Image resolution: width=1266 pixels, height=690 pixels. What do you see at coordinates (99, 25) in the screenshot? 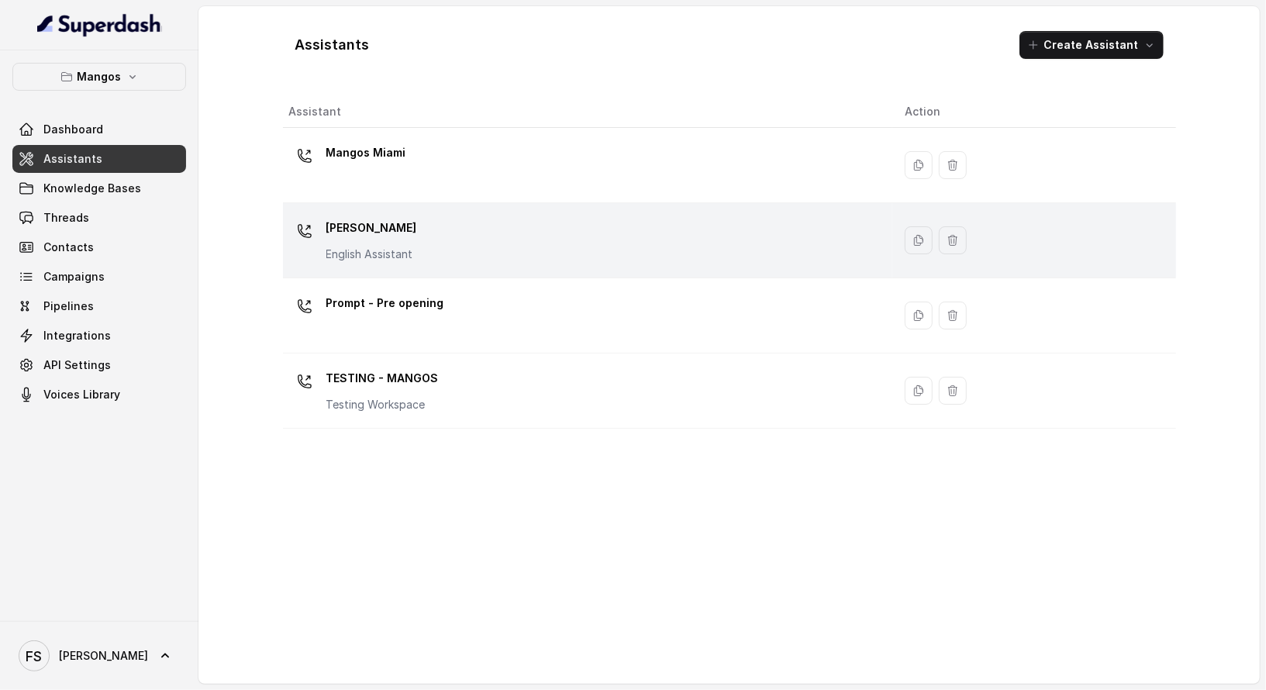
I see `img: light.svg` at bounding box center [99, 25].